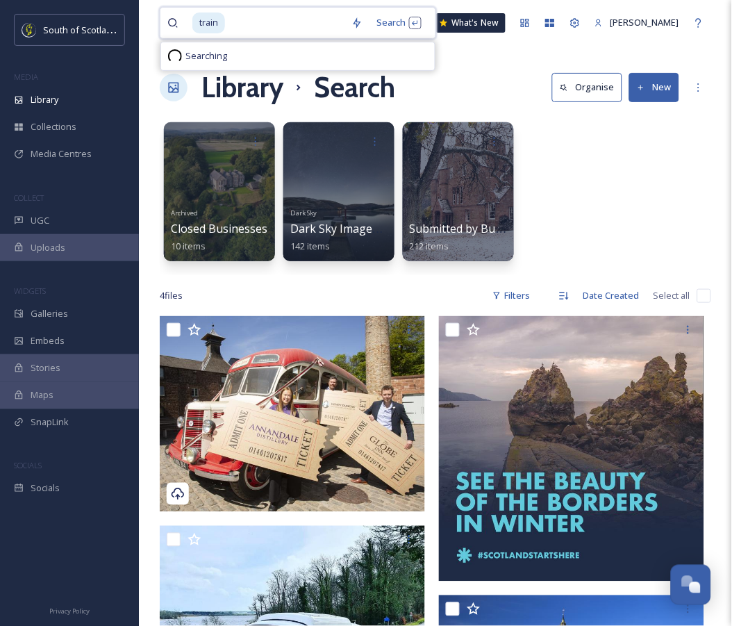 Image resolution: width=732 pixels, height=626 pixels. What do you see at coordinates (69, 611) in the screenshot?
I see `span: Privacy Policy` at bounding box center [69, 611].